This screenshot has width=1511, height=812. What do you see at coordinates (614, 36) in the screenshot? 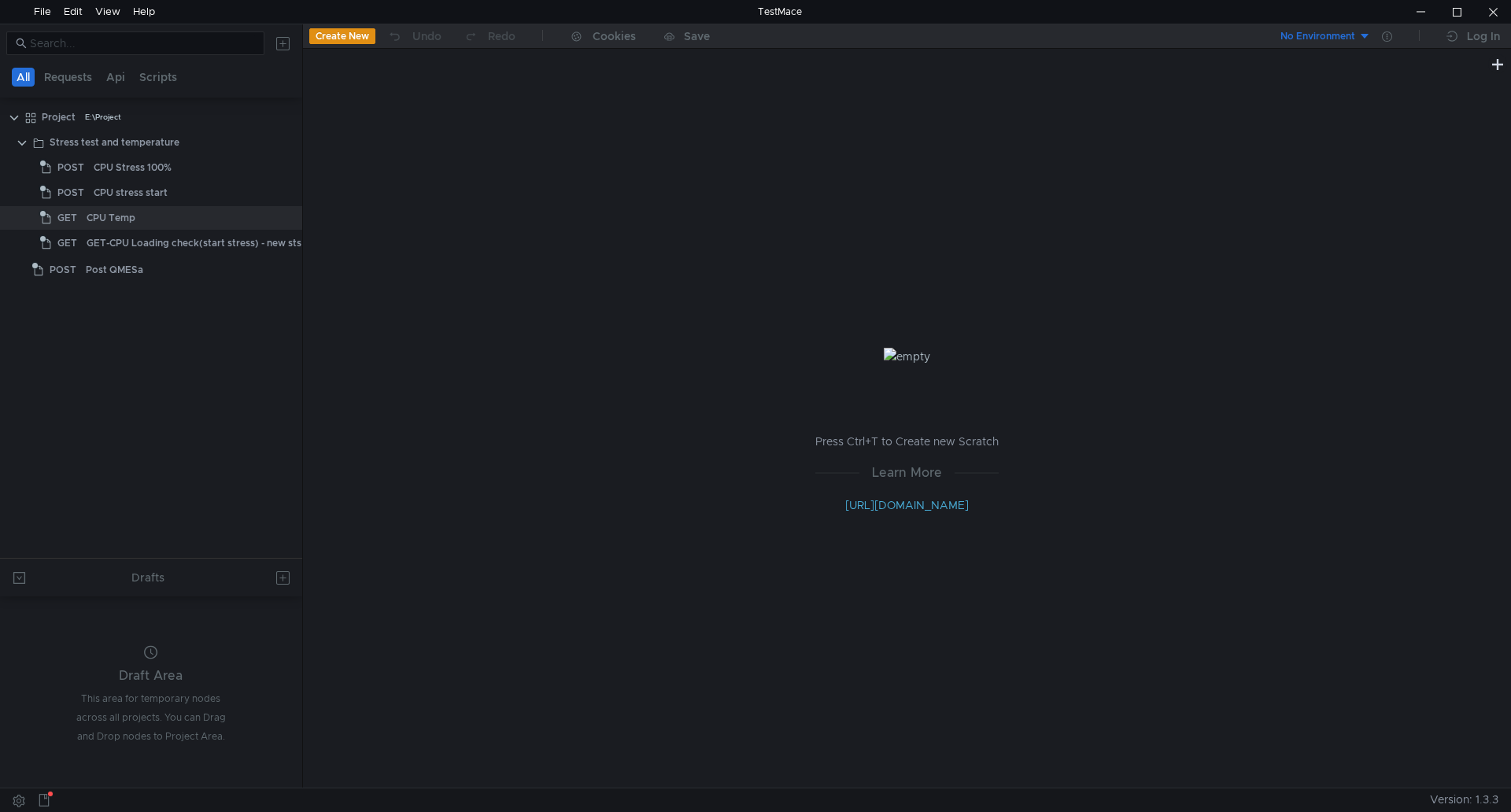
I see `div: Cookies` at bounding box center [614, 36].